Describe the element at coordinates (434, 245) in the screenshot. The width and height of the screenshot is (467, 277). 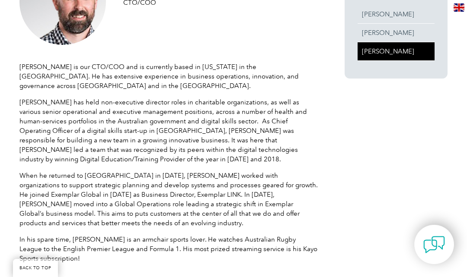
I see `img: contact-chat.png` at that location.